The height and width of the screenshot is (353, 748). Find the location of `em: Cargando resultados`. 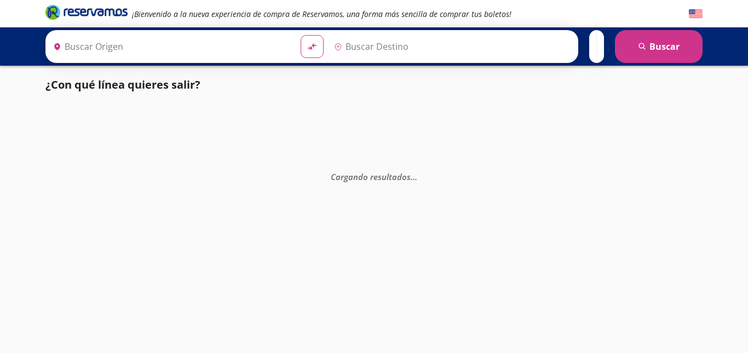

em: Cargando resultados is located at coordinates (374, 176).